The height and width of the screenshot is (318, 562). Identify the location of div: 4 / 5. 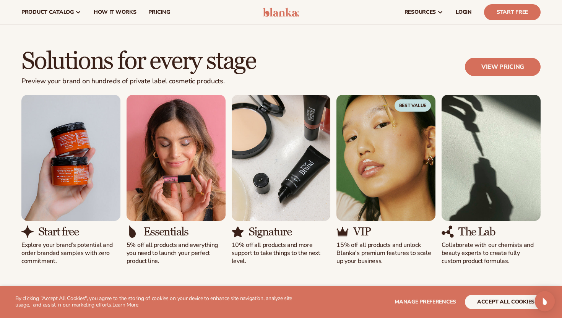
(386, 180).